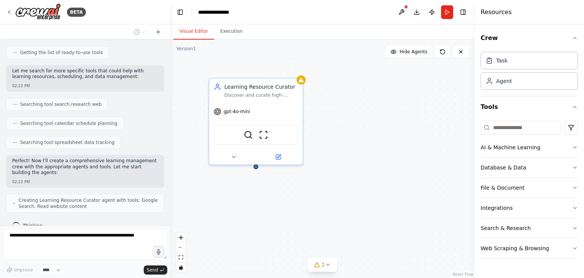  I want to click on button: toggle interactivity, so click(181, 267).